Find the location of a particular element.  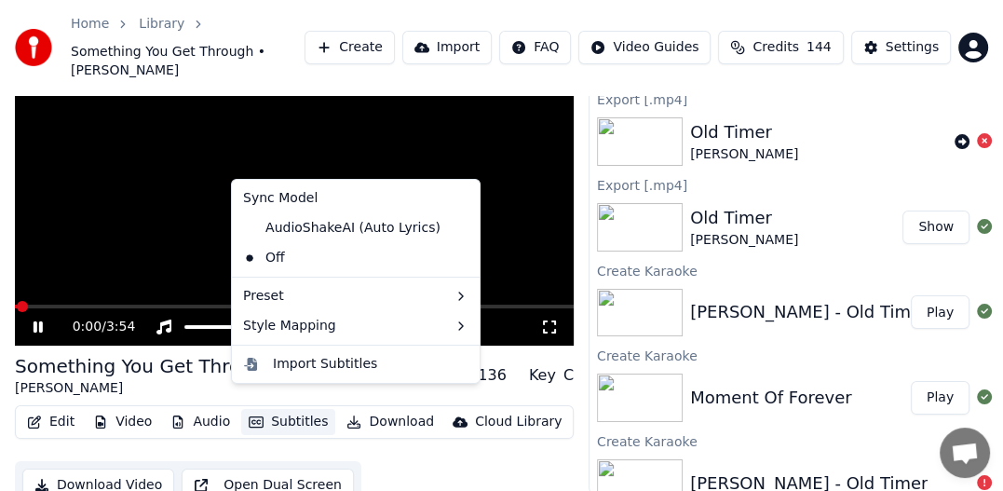

div: Preset is located at coordinates (356, 296).